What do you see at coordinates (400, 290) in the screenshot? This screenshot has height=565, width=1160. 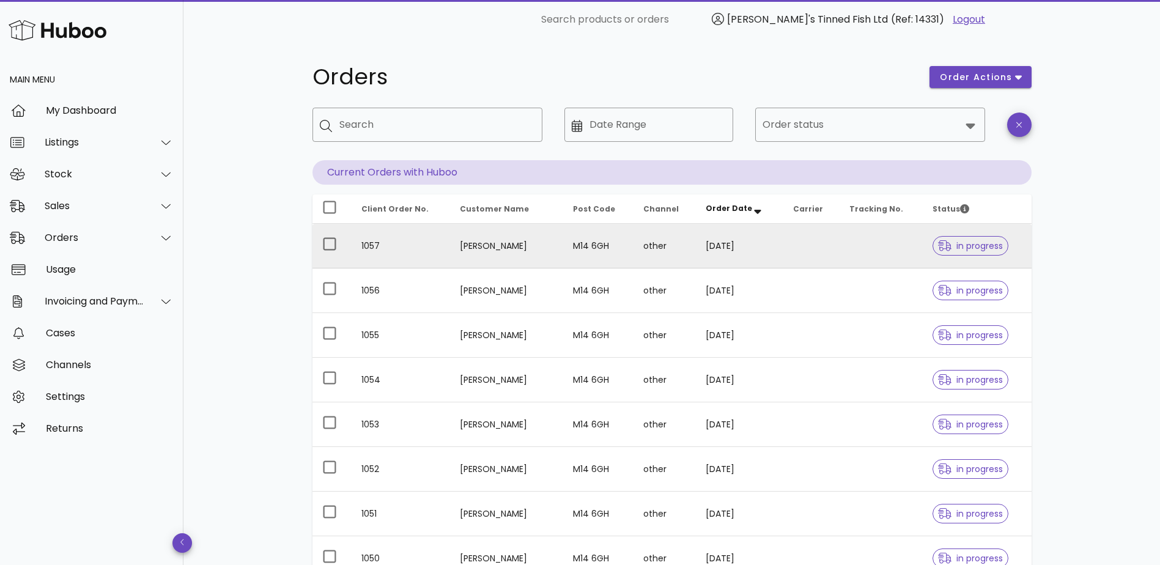 I see `td: 1056` at bounding box center [400, 290].